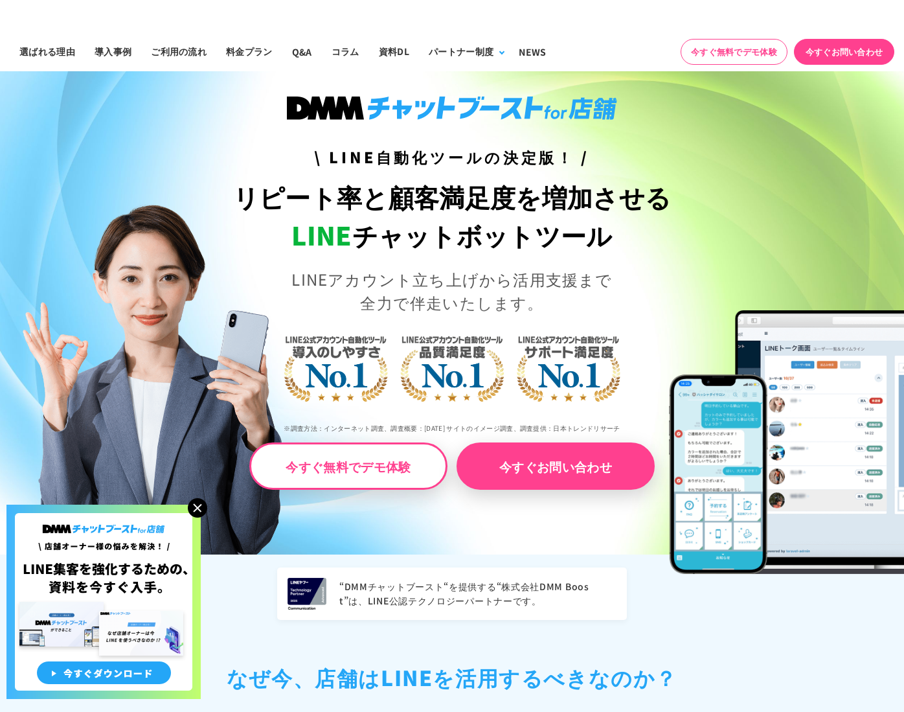  Describe the element at coordinates (179, 51) in the screenshot. I see `a: ご利用の流れ` at that location.